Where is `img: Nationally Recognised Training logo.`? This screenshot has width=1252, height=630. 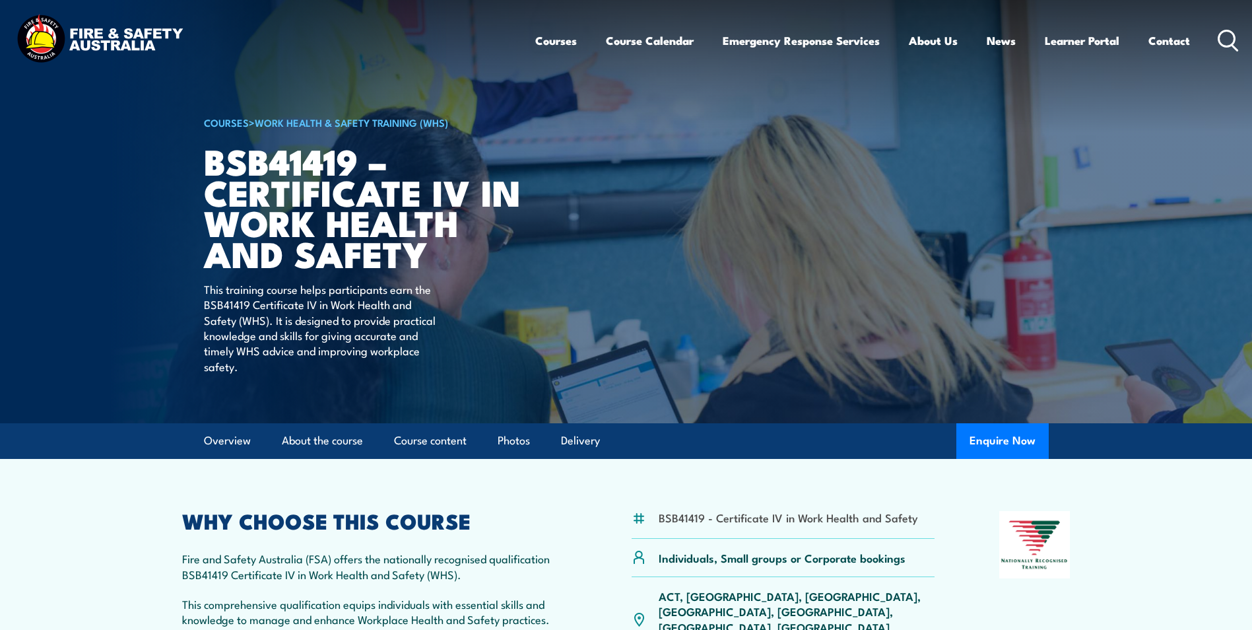 img: Nationally Recognised Training logo. is located at coordinates (1035, 545).